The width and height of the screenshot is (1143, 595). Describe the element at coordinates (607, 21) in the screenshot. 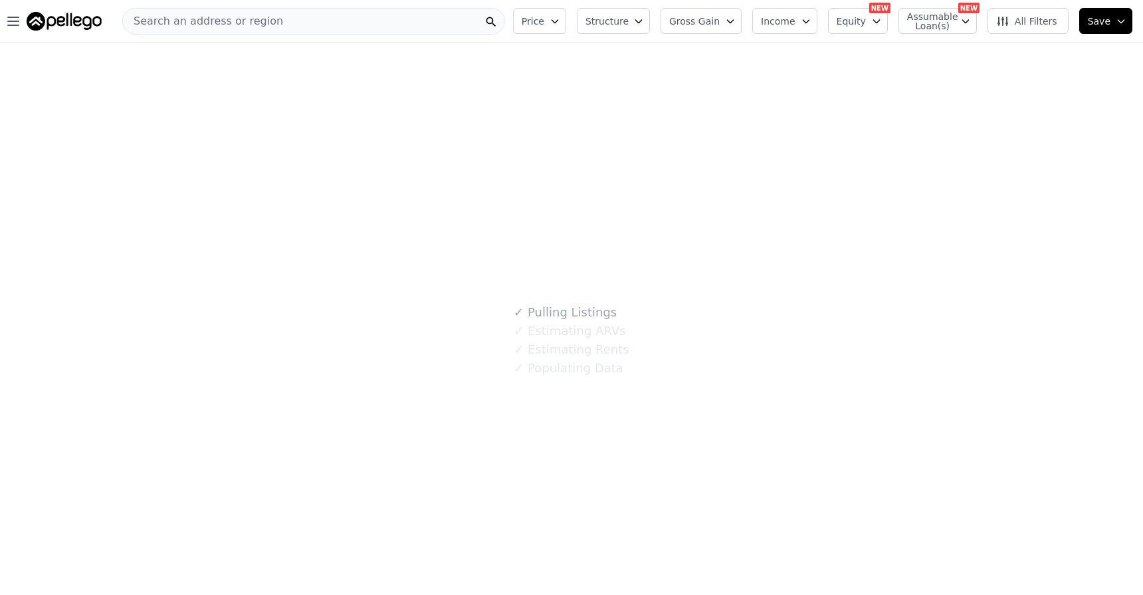

I see `span: Structure` at that location.